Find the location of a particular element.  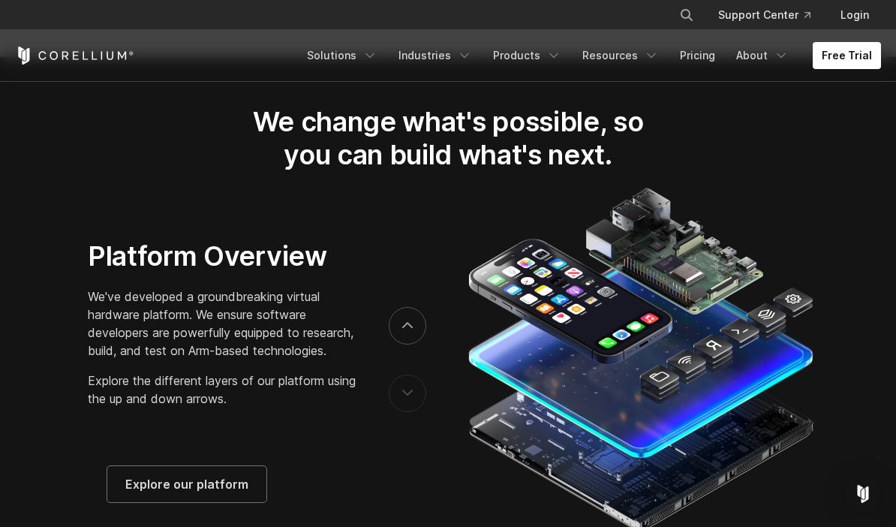

a: Support Center is located at coordinates (764, 15).